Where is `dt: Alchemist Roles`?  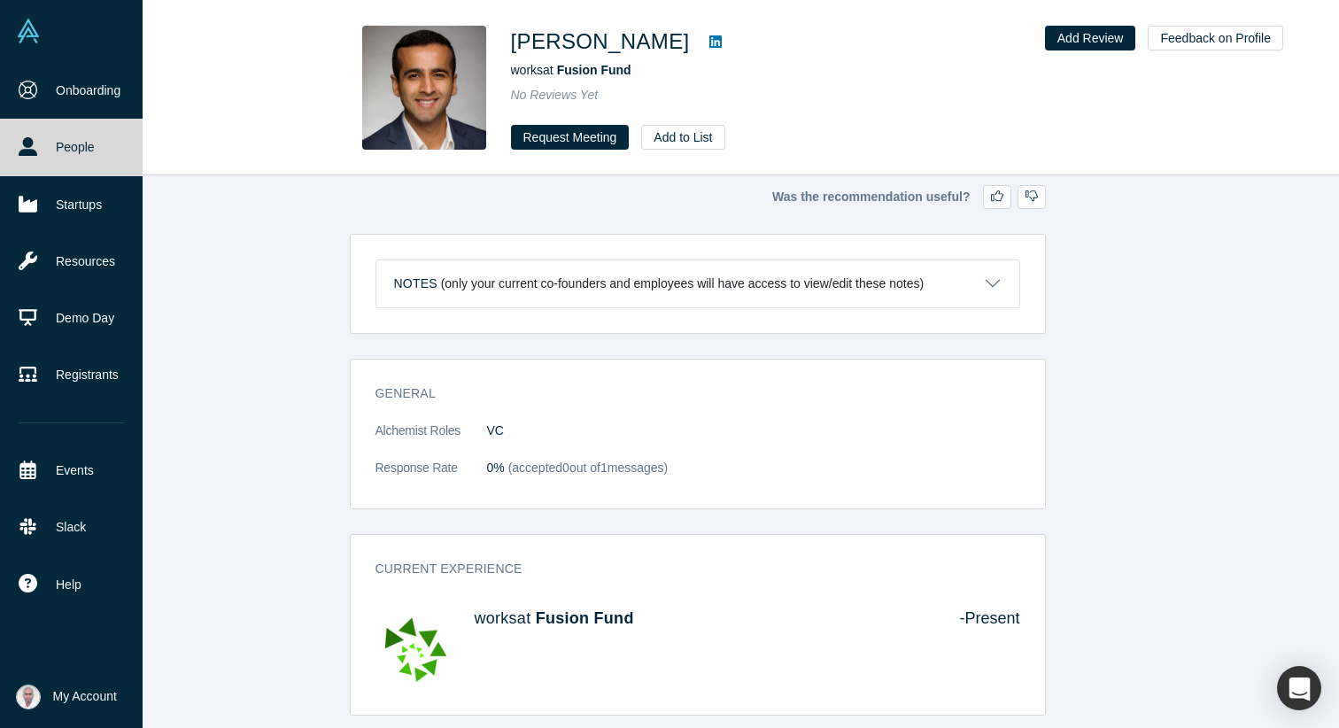
dt: Alchemist Roles is located at coordinates (431, 440).